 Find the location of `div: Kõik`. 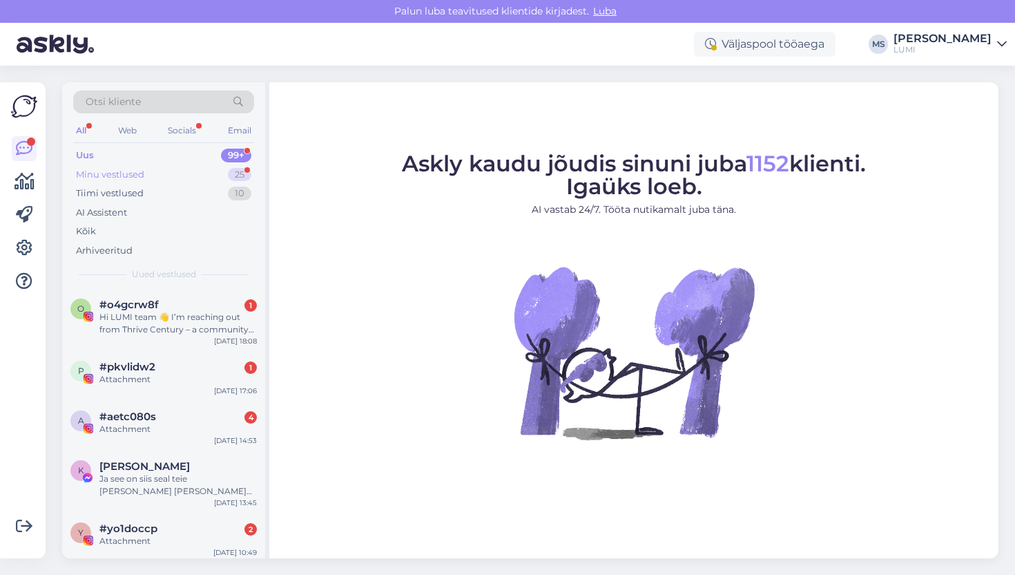

div: Kõik is located at coordinates (86, 231).